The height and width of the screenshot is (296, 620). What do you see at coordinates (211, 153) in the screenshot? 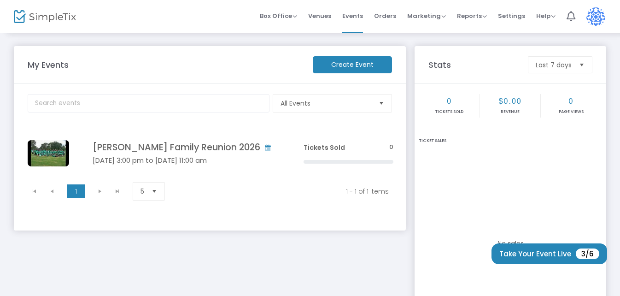
I see `div: Data table` at bounding box center [211, 153].